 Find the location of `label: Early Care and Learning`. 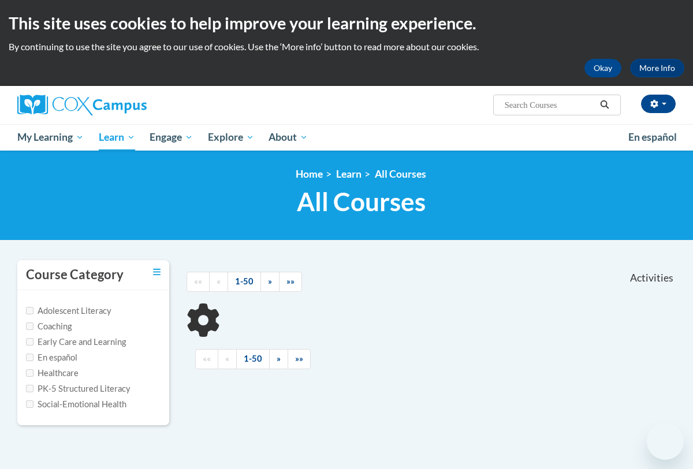

label: Early Care and Learning is located at coordinates (76, 342).